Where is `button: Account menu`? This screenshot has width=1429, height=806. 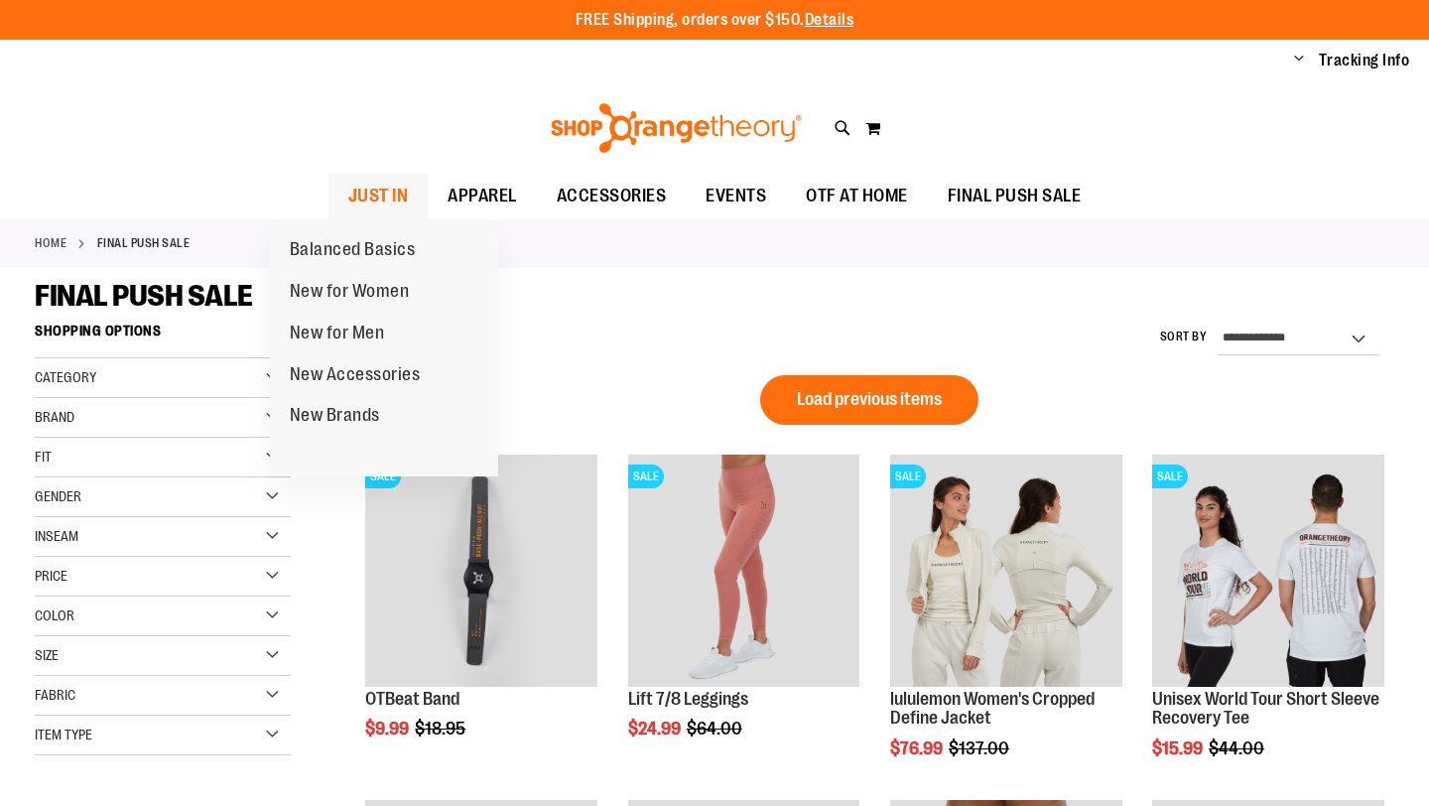
button: Account menu is located at coordinates (1299, 61).